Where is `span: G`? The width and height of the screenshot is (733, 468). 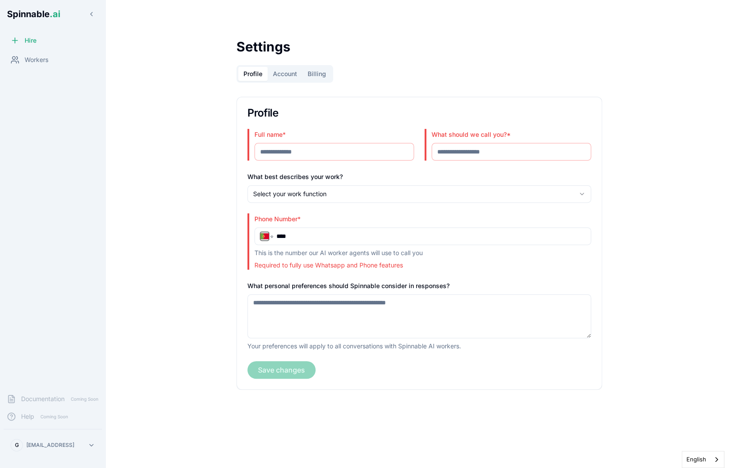 span: G is located at coordinates (17, 445).